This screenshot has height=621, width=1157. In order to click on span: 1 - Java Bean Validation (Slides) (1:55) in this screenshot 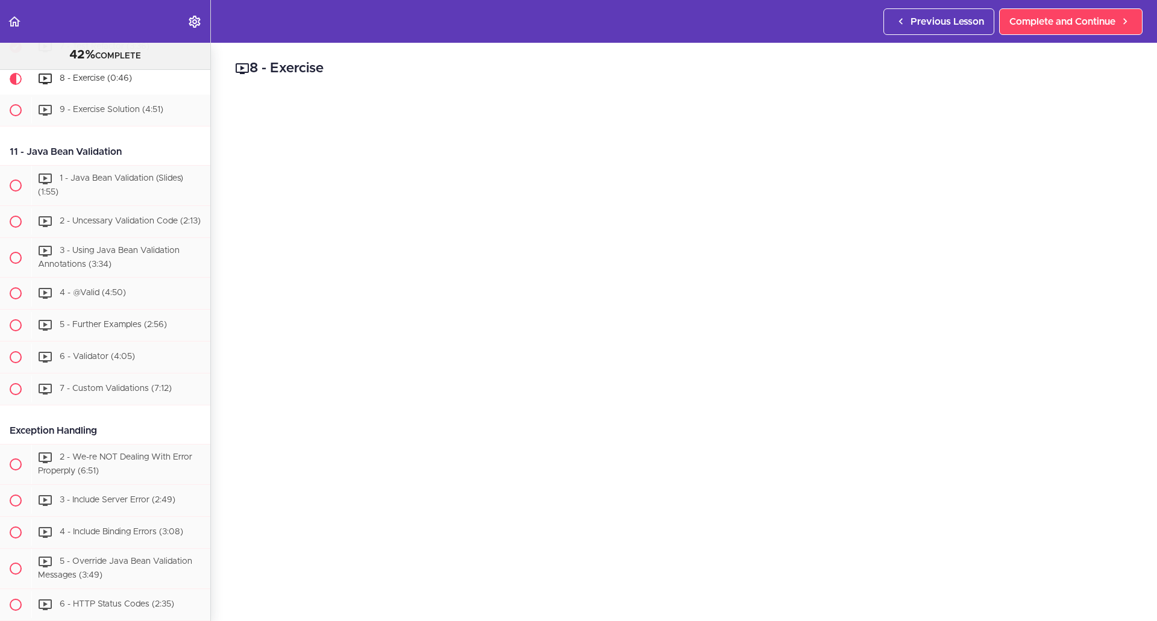, I will do `click(110, 185)`.